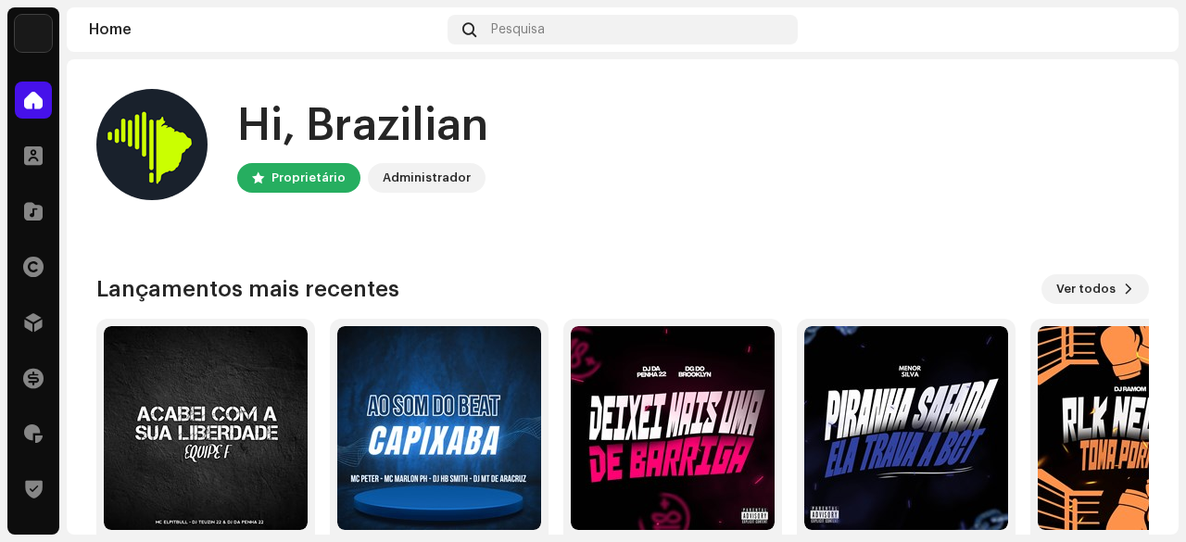 This screenshot has height=542, width=1186. Describe the element at coordinates (1095, 289) in the screenshot. I see `button: Ver todos` at that location.